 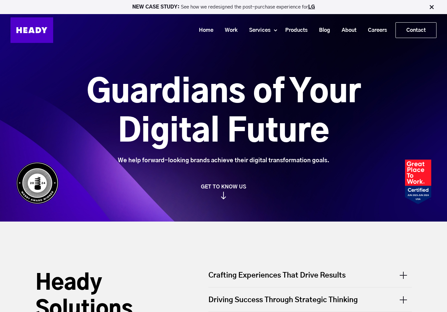 I want to click on a: Blog, so click(x=322, y=30).